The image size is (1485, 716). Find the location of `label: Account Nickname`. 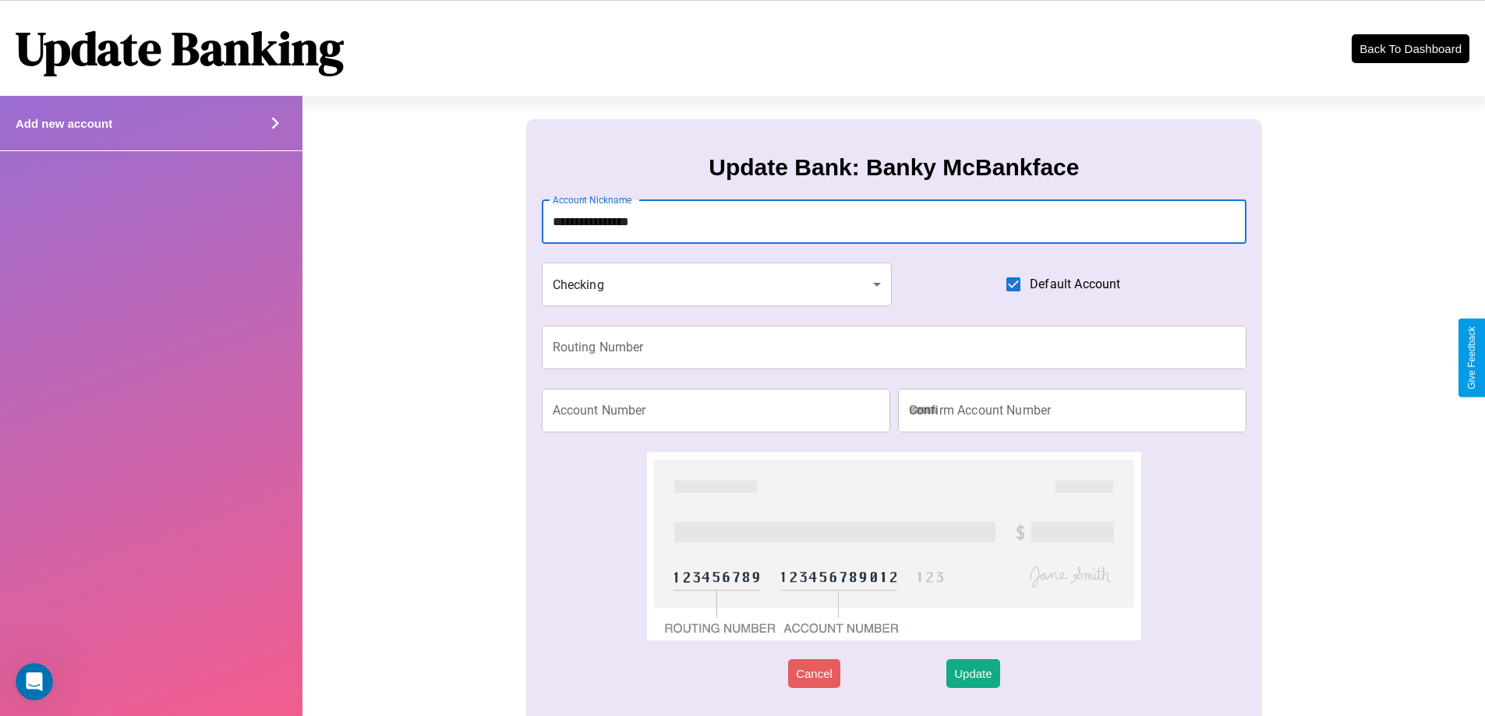

label: Account Nickname is located at coordinates (592, 200).